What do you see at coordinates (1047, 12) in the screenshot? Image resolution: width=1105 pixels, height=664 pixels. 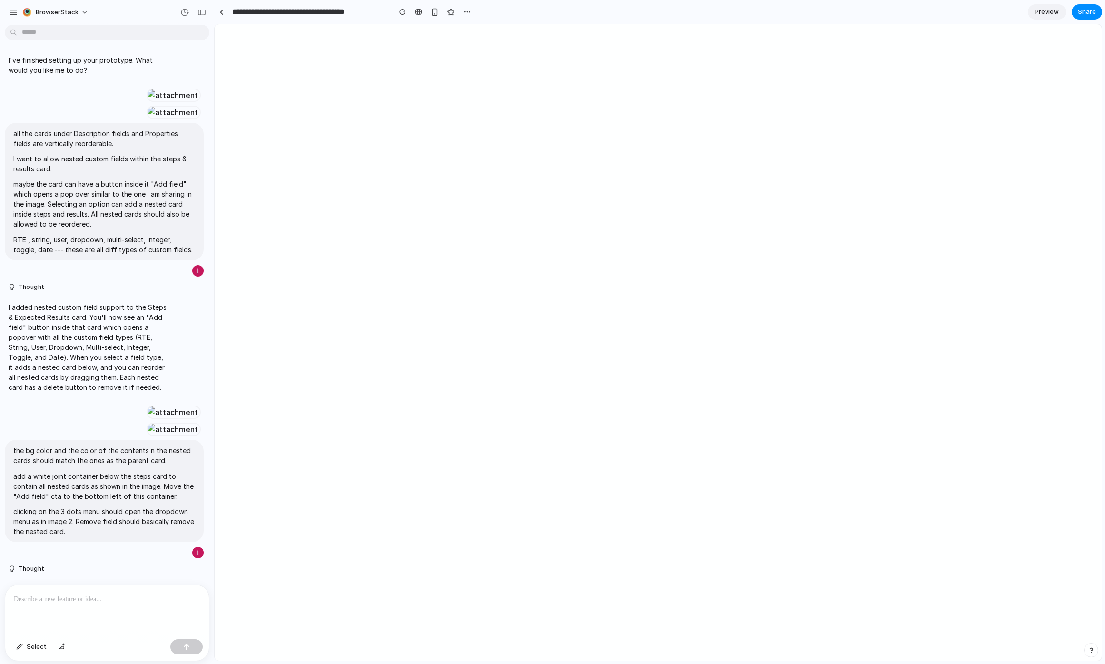 I see `span: Preview` at bounding box center [1047, 12].